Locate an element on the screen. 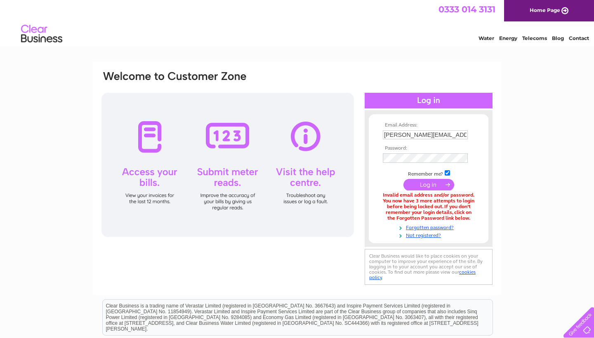 The image size is (594, 338). div: Invalid email address and/or password. You now have 3 more attempts to login before being locked ... is located at coordinates (429, 207).